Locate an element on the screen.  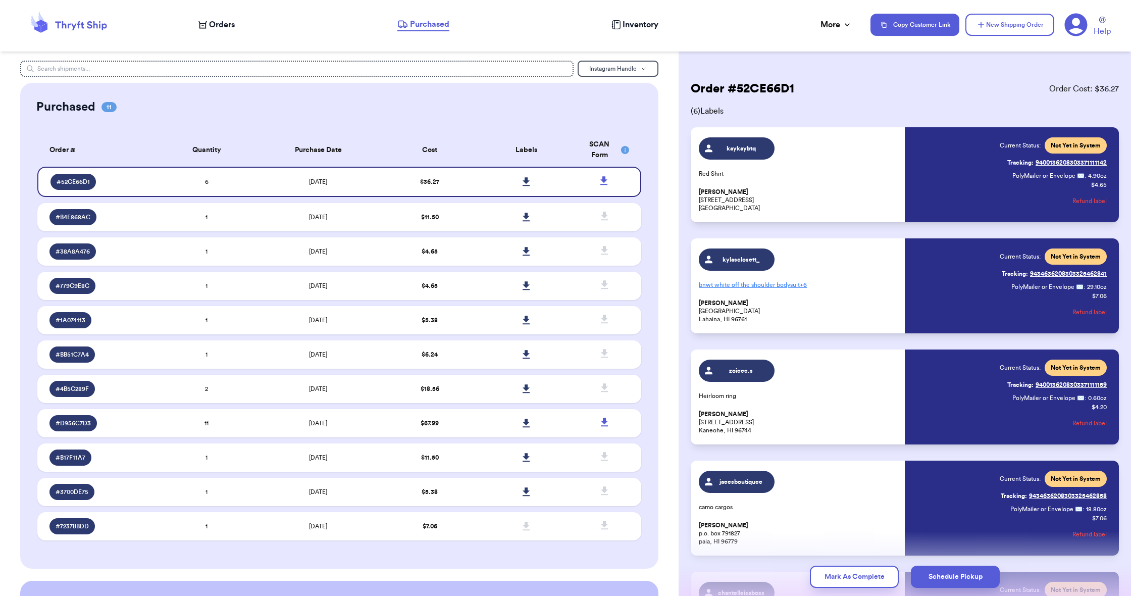
th: Cost is located at coordinates (430, 150).